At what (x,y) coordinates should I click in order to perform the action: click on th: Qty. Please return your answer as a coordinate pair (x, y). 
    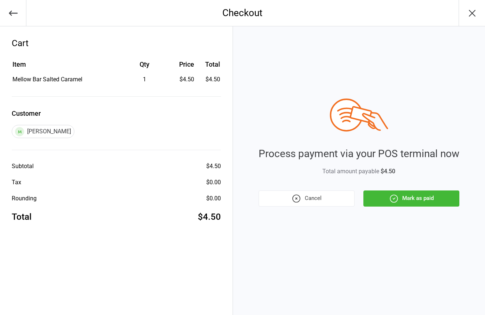
    Looking at the image, I should click on (144, 67).